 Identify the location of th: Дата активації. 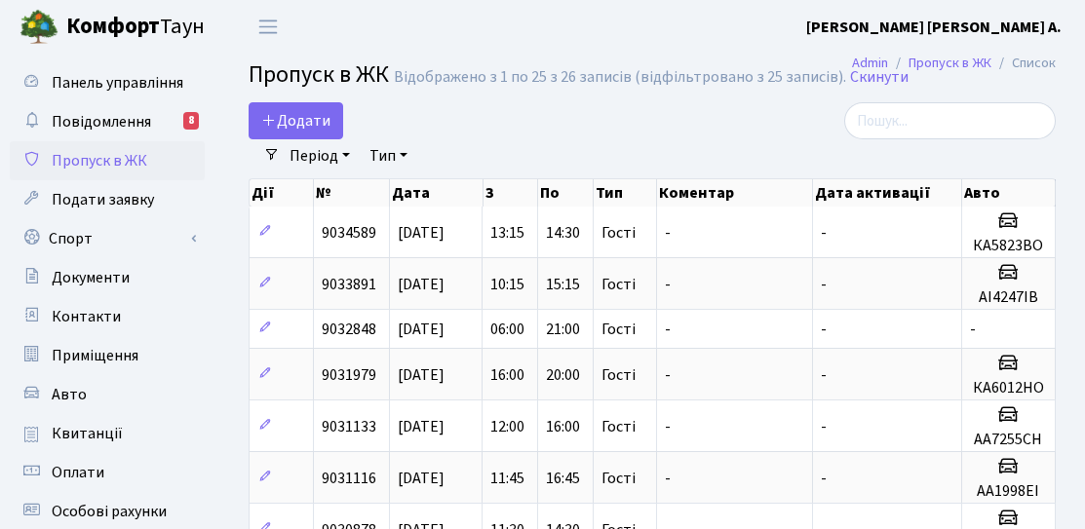
(887, 193).